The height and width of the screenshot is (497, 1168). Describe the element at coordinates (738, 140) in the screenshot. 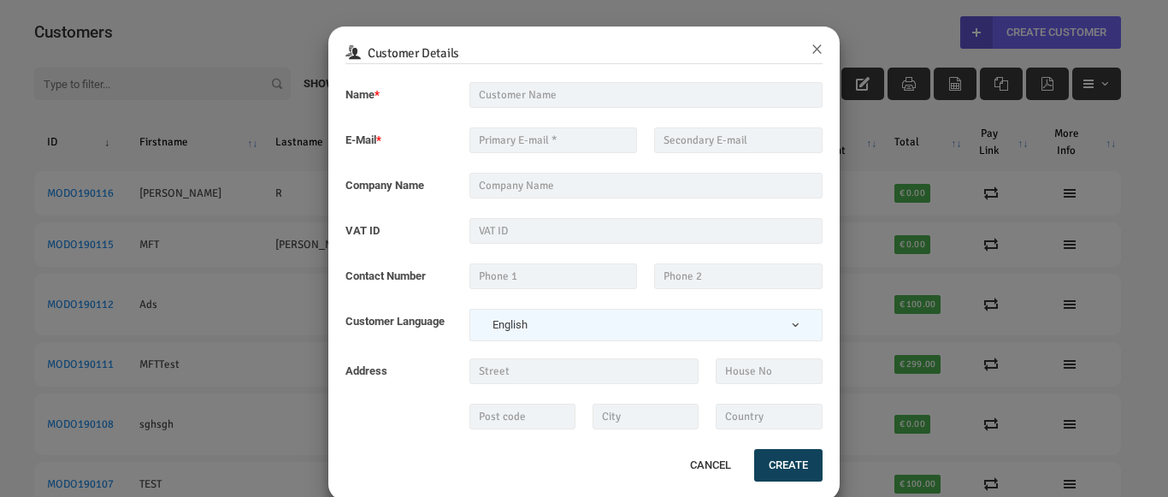

I see `input: Secondary E-mail` at that location.